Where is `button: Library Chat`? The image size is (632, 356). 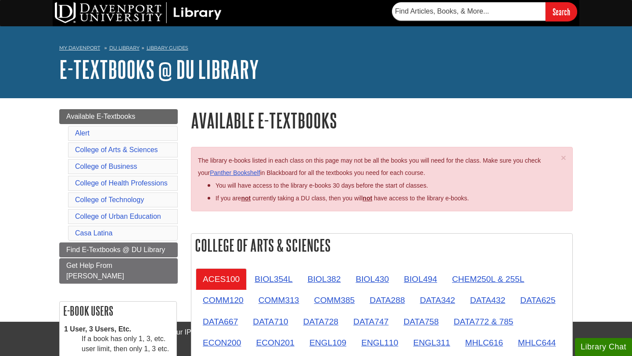
button: Library Chat is located at coordinates (603, 347).